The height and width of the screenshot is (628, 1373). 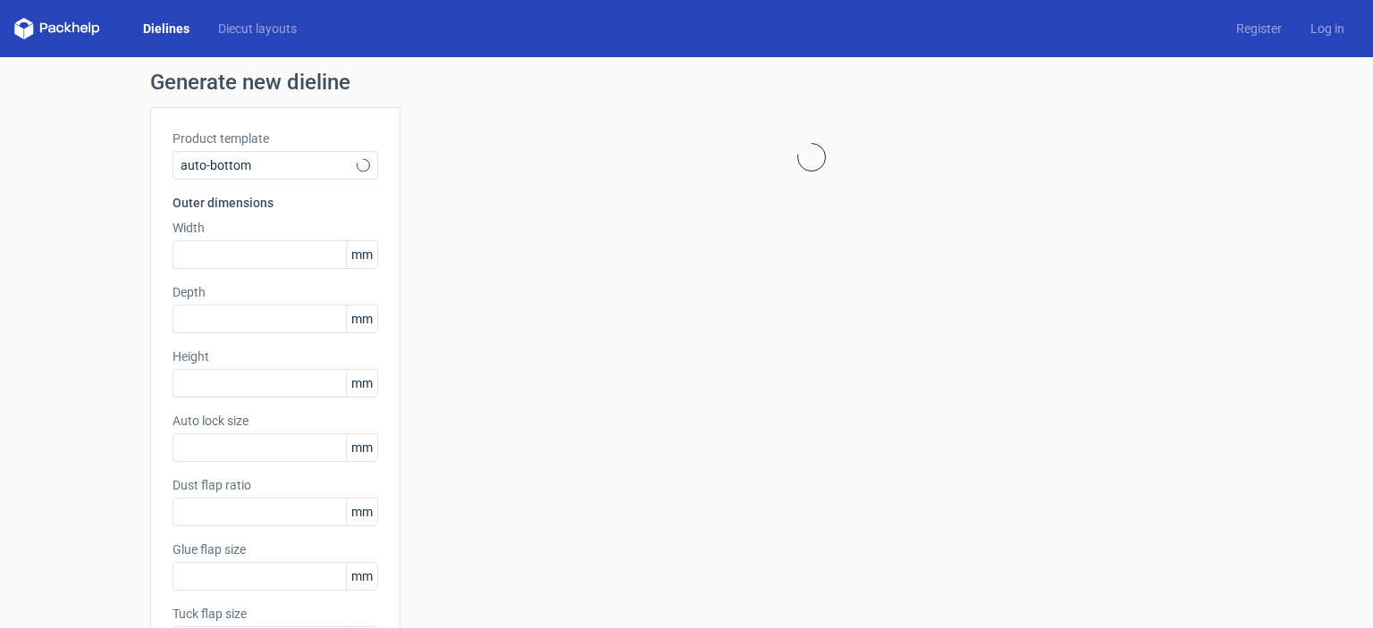 What do you see at coordinates (275, 357) in the screenshot?
I see `label: Height` at bounding box center [275, 357].